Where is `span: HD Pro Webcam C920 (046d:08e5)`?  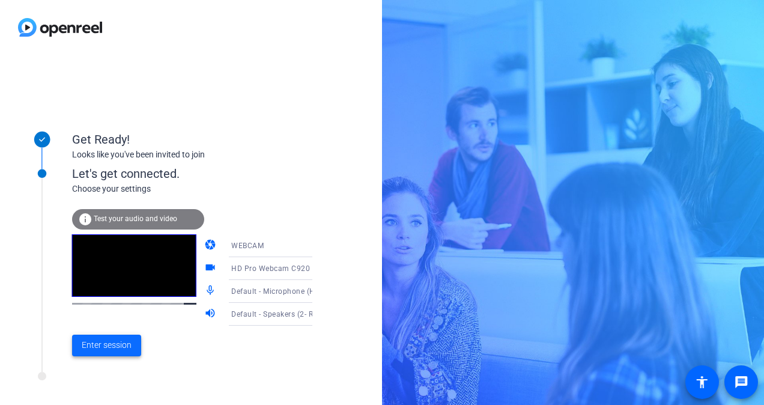
span: HD Pro Webcam C920 (046d:08e5) is located at coordinates (293, 268).